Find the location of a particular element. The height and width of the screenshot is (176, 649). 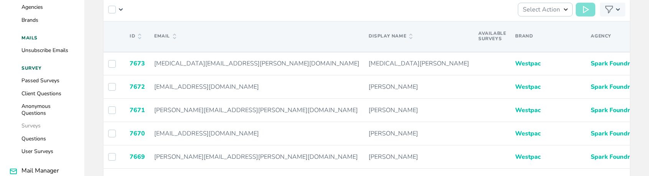

a: Passed Surveys is located at coordinates (40, 81).